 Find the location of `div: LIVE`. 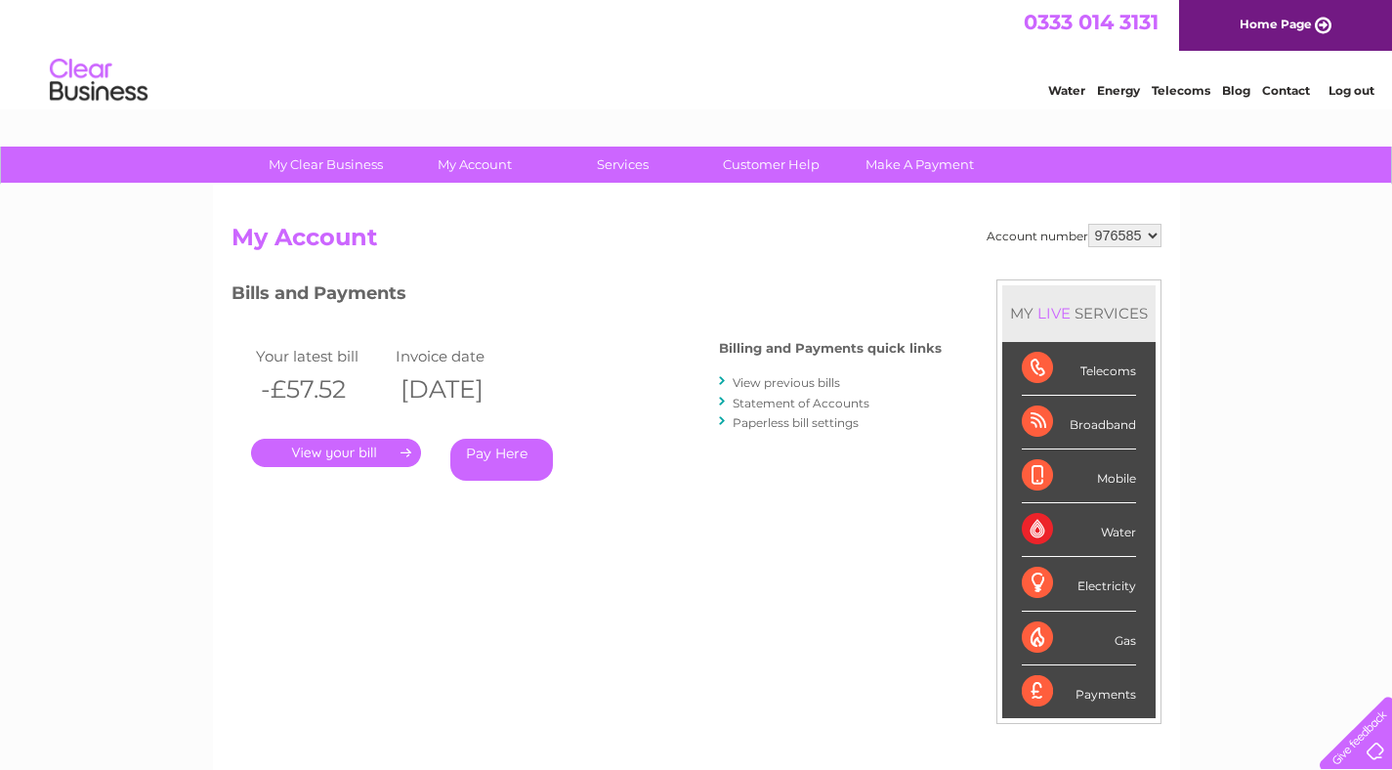

div: LIVE is located at coordinates (1054, 313).